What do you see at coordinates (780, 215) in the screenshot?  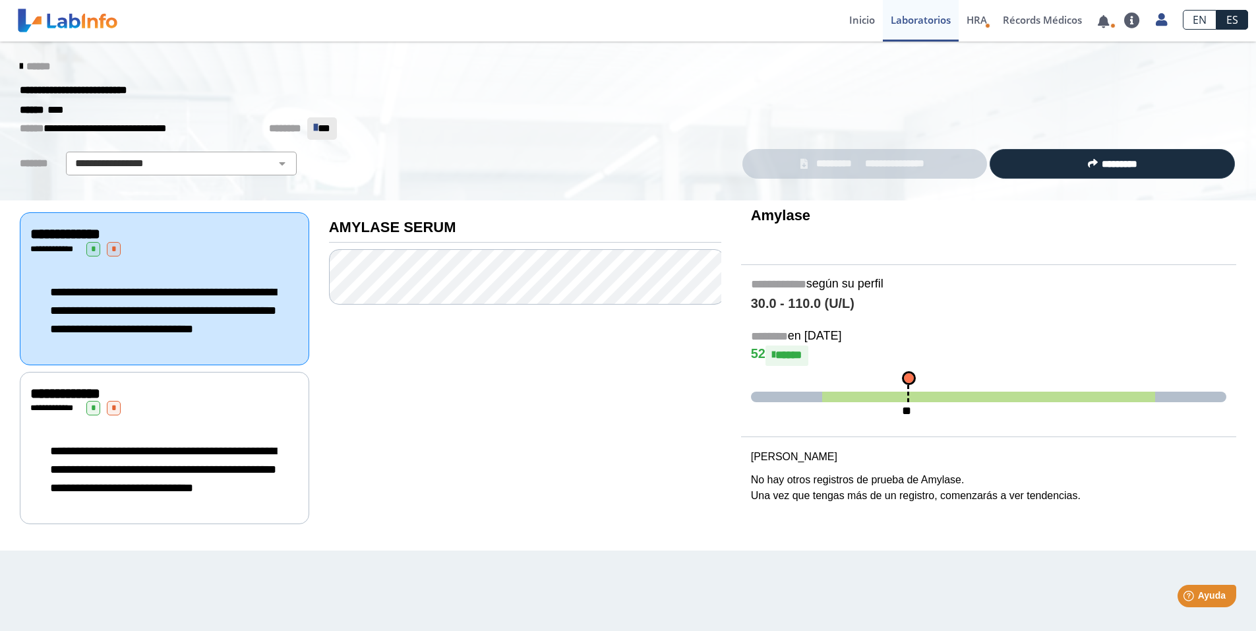 I see `b: Amylase` at bounding box center [780, 215].